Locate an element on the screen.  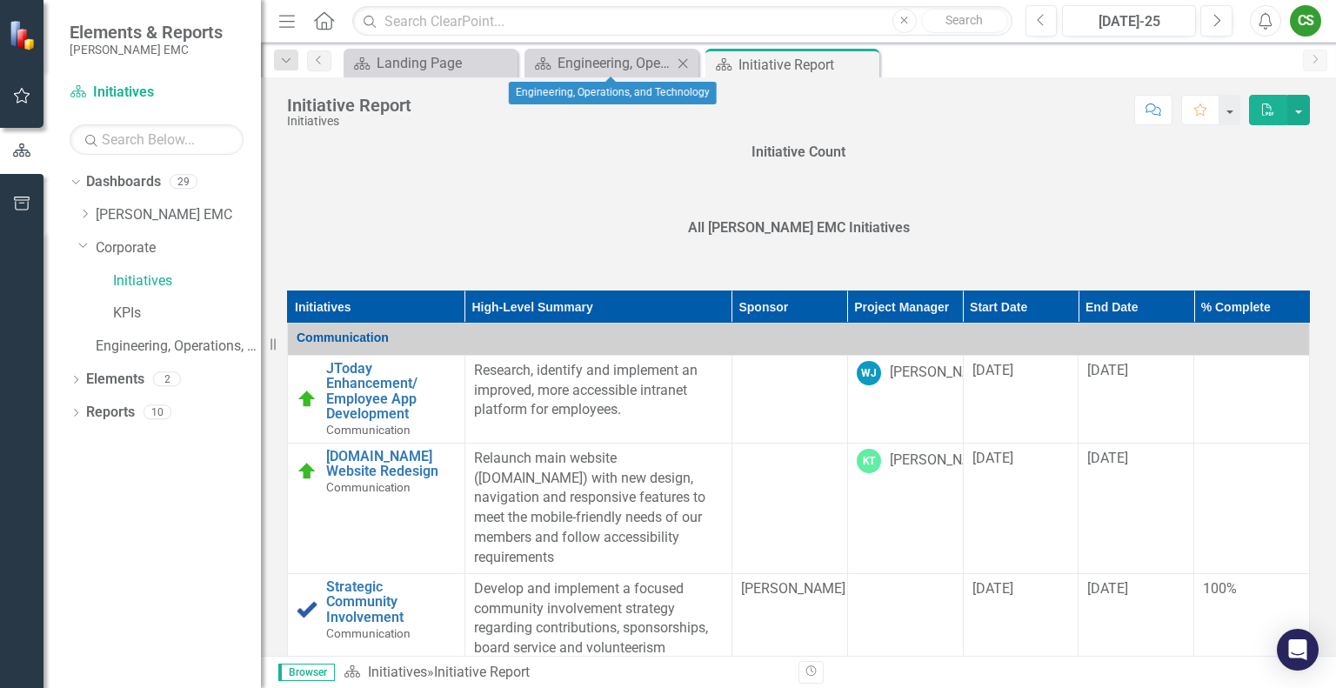
div: 29 is located at coordinates (184, 182).